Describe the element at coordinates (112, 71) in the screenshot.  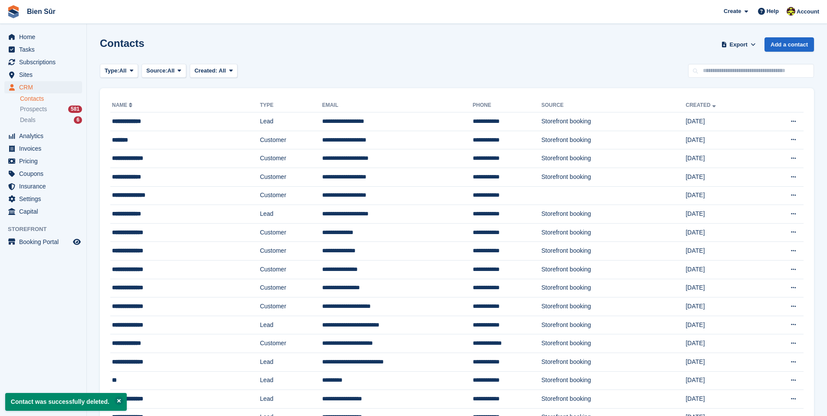
I see `span: Type:` at that location.